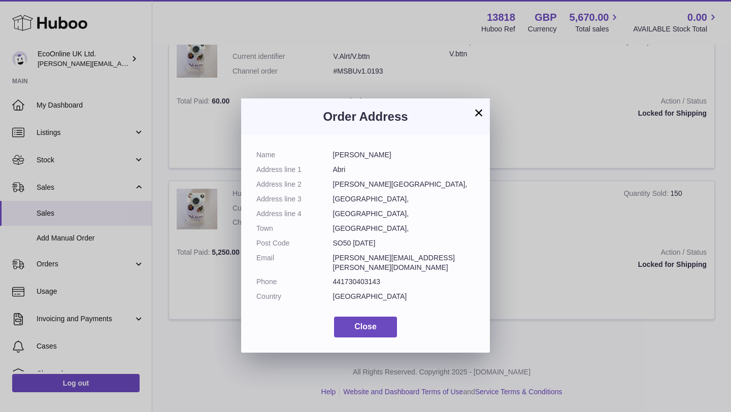 The height and width of the screenshot is (412, 731). Describe the element at coordinates (365, 117) in the screenshot. I see `h3: Order Address` at that location.